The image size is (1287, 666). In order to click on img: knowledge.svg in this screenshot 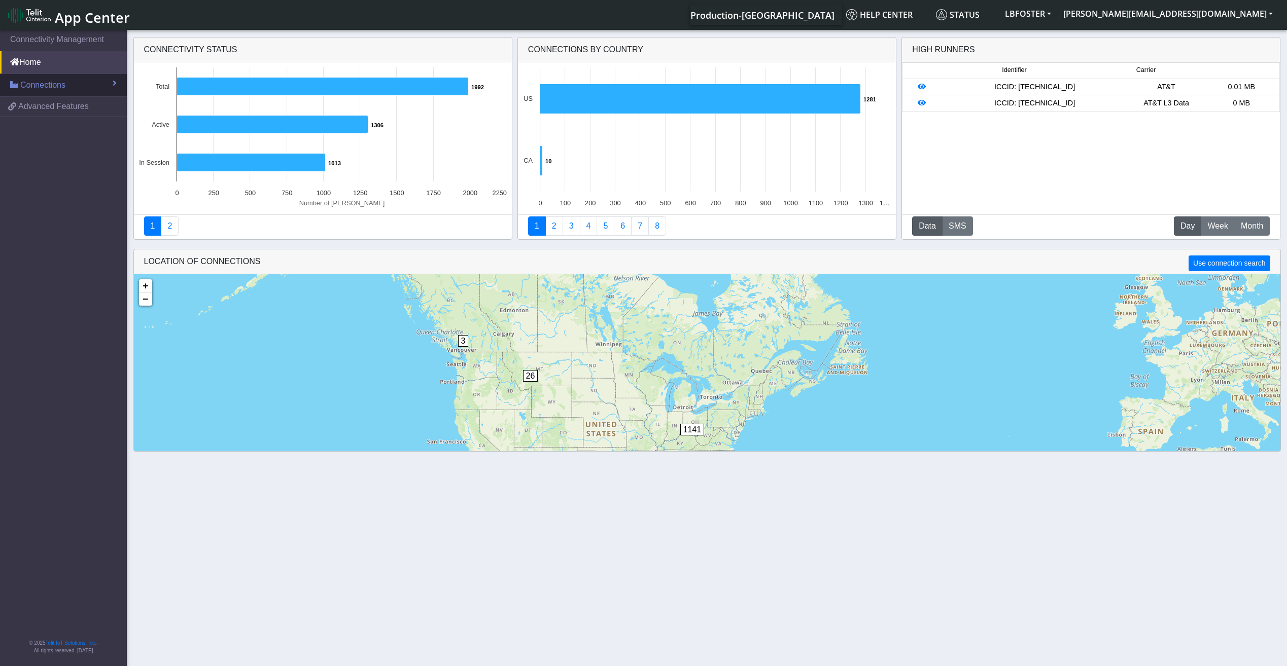, I will do `click(852, 15)`.